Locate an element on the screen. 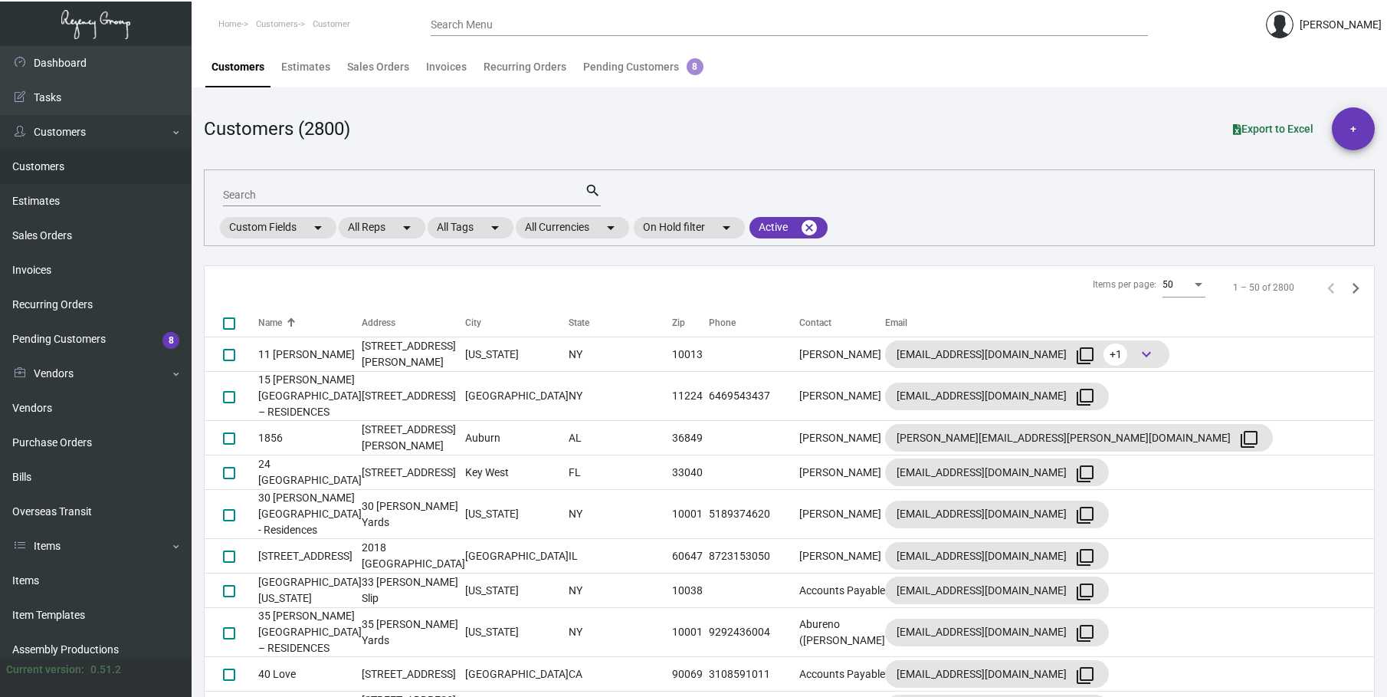  td: 1856 is located at coordinates (310, 438).